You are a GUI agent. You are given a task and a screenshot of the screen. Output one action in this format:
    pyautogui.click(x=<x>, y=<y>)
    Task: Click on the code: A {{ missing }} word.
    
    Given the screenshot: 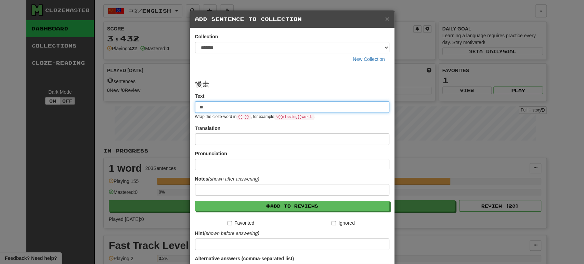 What is the action you would take?
    pyautogui.click(x=294, y=117)
    